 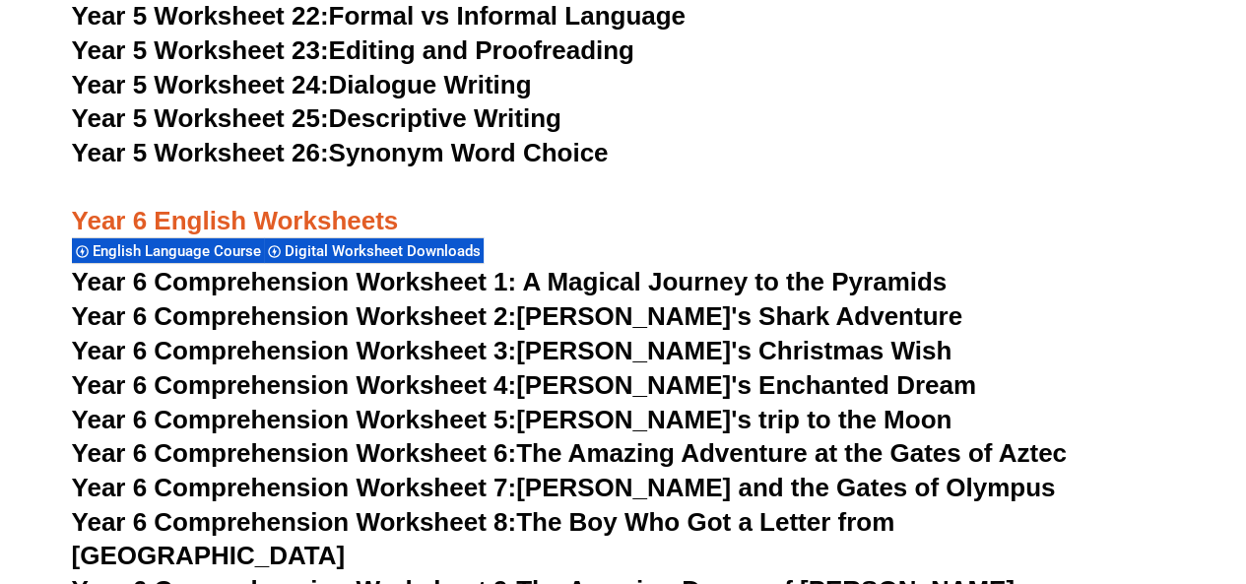 I want to click on span: Year 6 Comprehension Worksheet 8:, so click(x=295, y=522).